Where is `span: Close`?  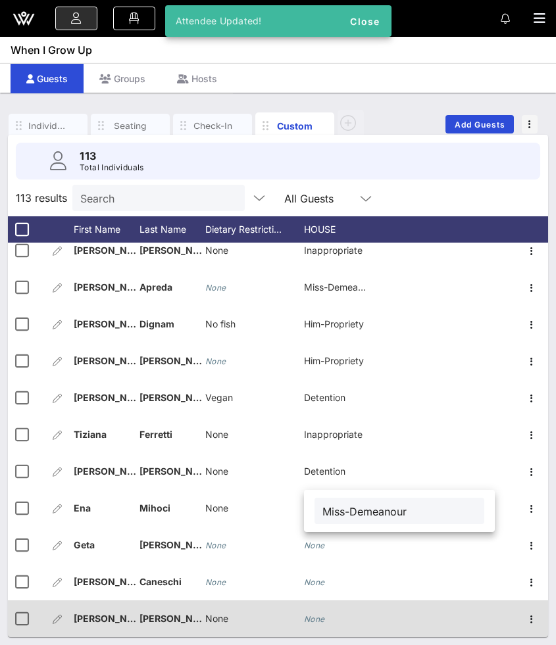 span: Close is located at coordinates (365, 21).